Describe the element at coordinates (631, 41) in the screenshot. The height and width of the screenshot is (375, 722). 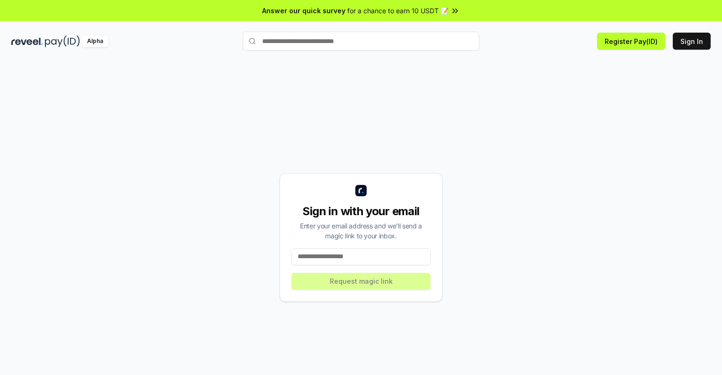
I see `button: Register Pay(ID)` at that location.